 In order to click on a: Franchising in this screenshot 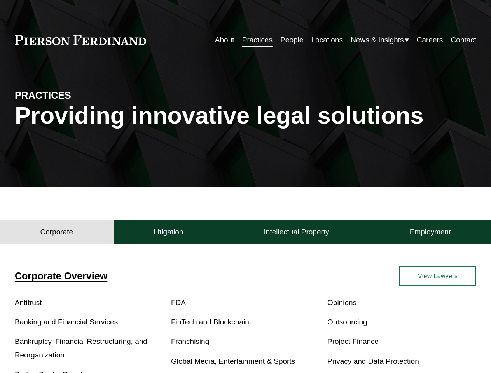, I will do `click(190, 341)`.